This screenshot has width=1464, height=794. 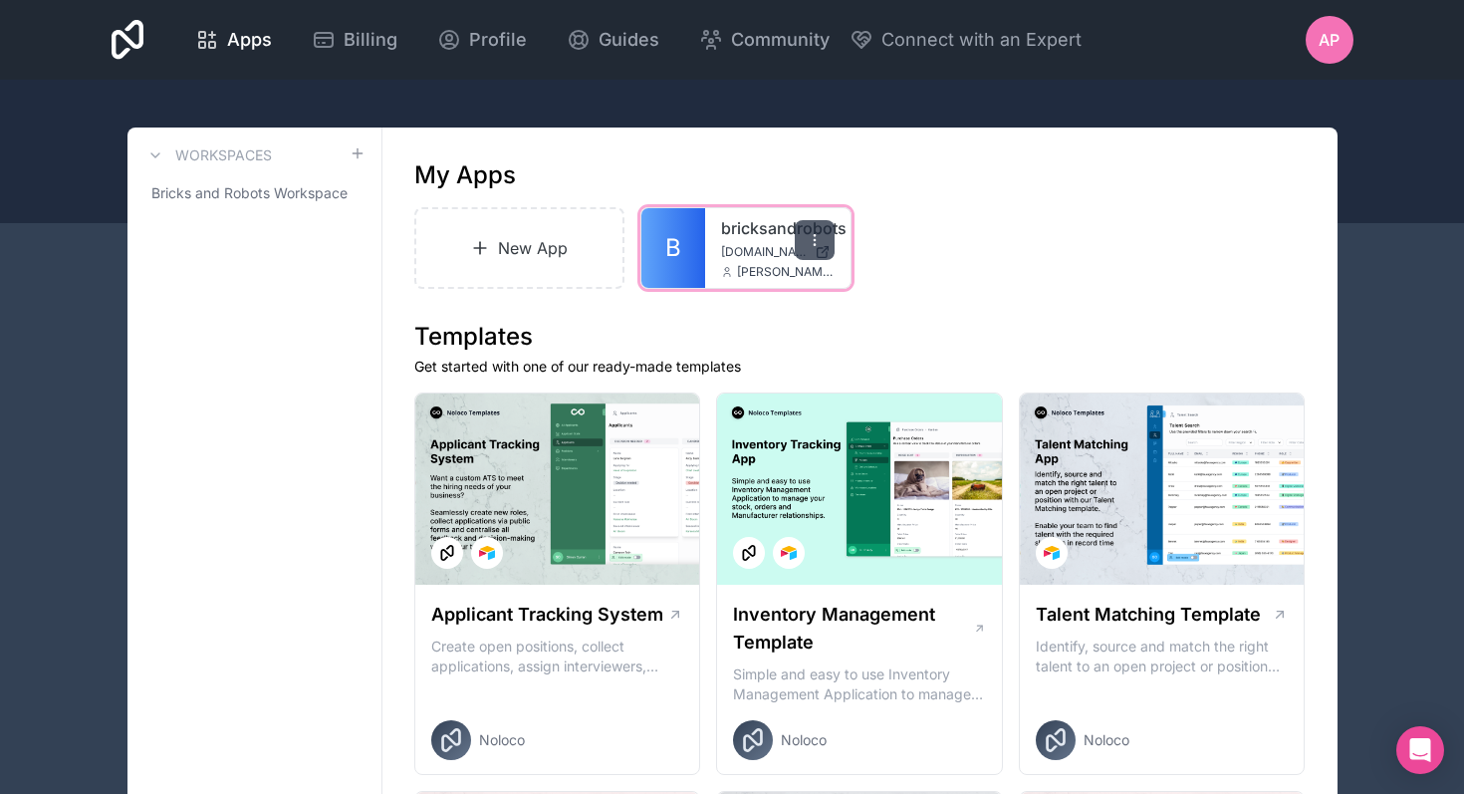 What do you see at coordinates (852, 628) in the screenshot?
I see `h1: Inventory Management Template` at bounding box center [852, 628].